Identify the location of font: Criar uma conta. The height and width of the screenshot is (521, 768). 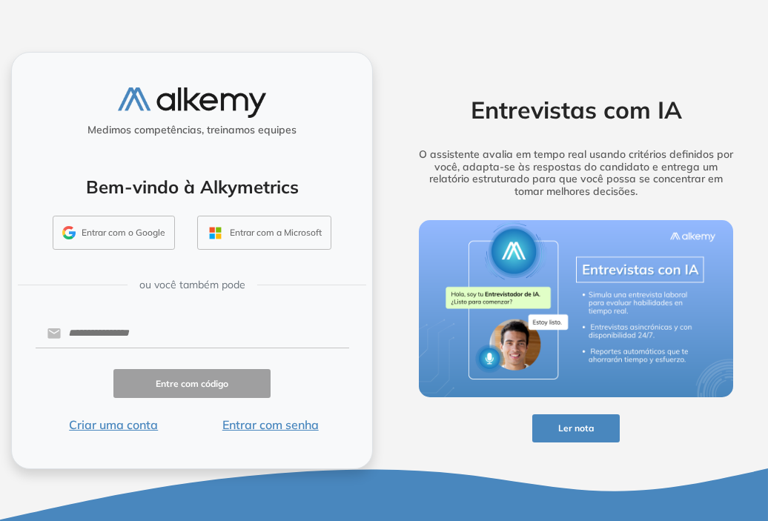
(113, 425).